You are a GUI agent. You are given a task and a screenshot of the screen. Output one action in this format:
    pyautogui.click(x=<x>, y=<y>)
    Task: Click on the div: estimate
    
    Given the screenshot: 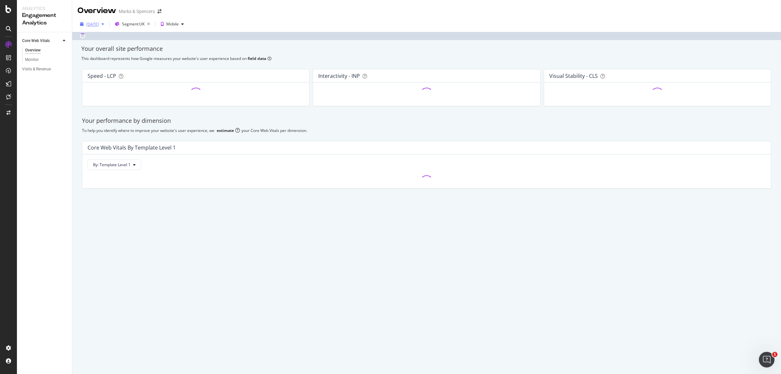 What is the action you would take?
    pyautogui.click(x=225, y=130)
    